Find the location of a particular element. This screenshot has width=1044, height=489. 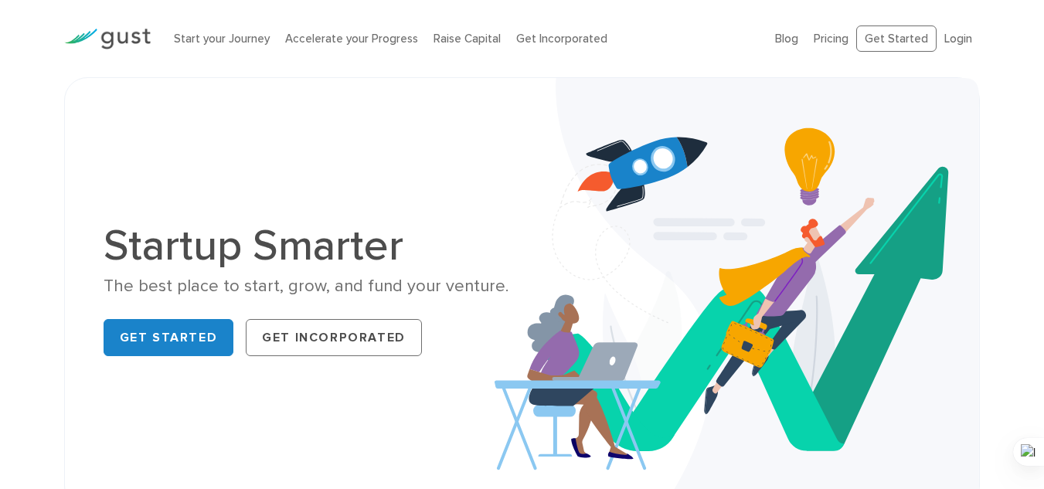

a: Start your Journey is located at coordinates (222, 39).